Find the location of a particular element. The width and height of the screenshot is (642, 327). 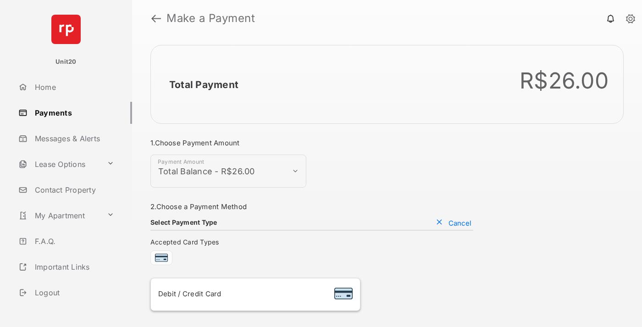

span: Accepted Card Types is located at coordinates (187, 242).